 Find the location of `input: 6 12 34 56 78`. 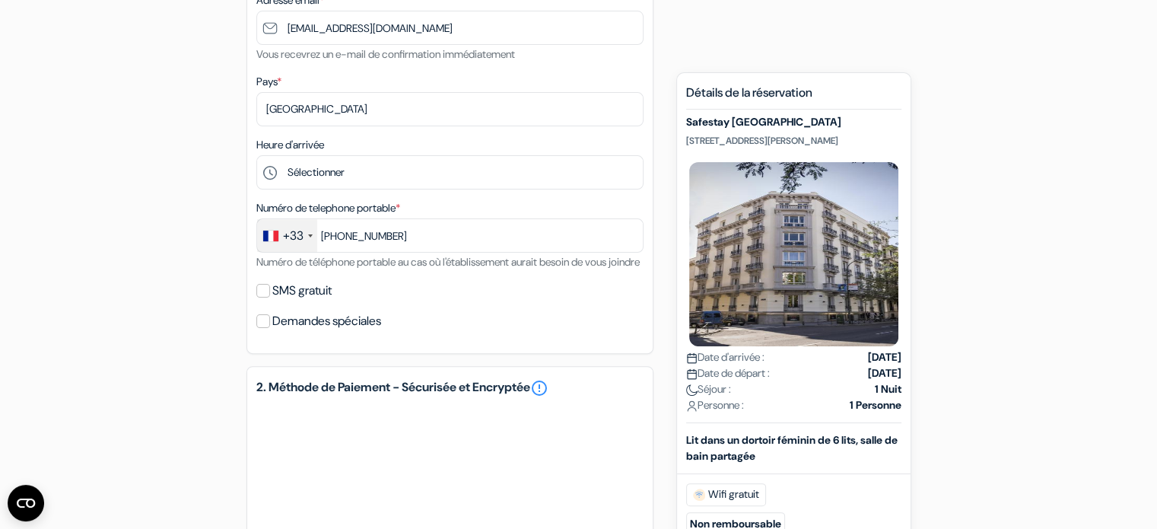

input: 6 12 34 56 78 is located at coordinates (450, 235).